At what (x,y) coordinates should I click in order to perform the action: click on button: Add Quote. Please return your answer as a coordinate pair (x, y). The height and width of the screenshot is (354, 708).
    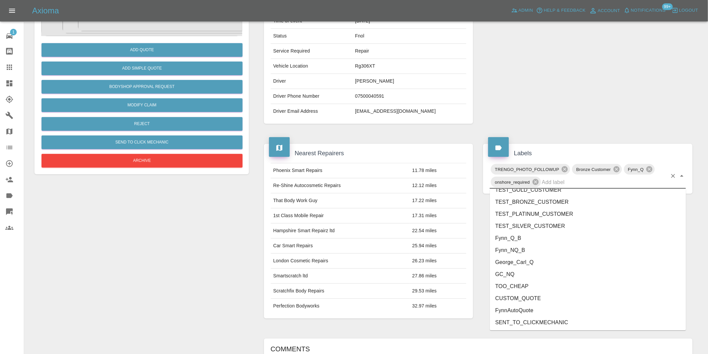
    Looking at the image, I should click on (142, 50).